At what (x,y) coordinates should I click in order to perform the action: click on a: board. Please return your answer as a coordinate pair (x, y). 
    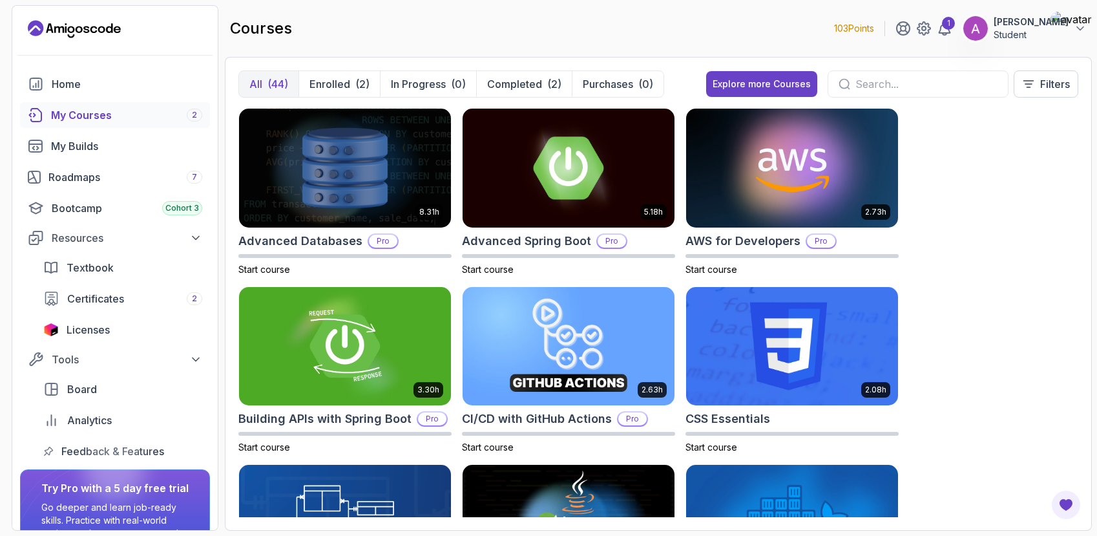
    Looking at the image, I should click on (123, 389).